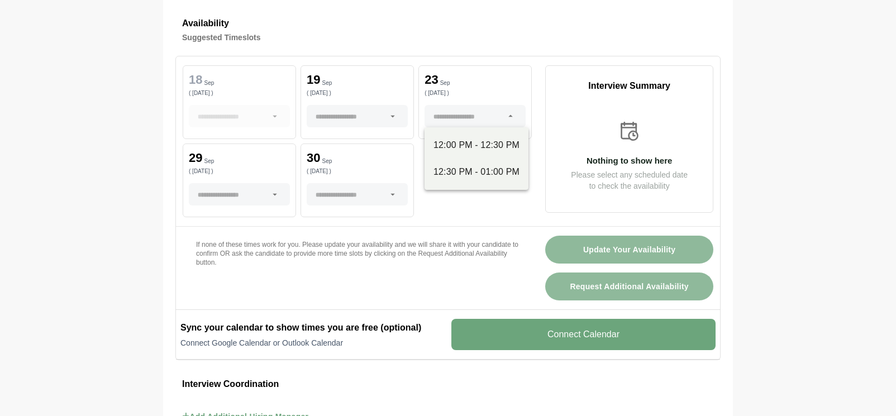  What do you see at coordinates (629, 86) in the screenshot?
I see `p: Interview Summary` at bounding box center [629, 86].